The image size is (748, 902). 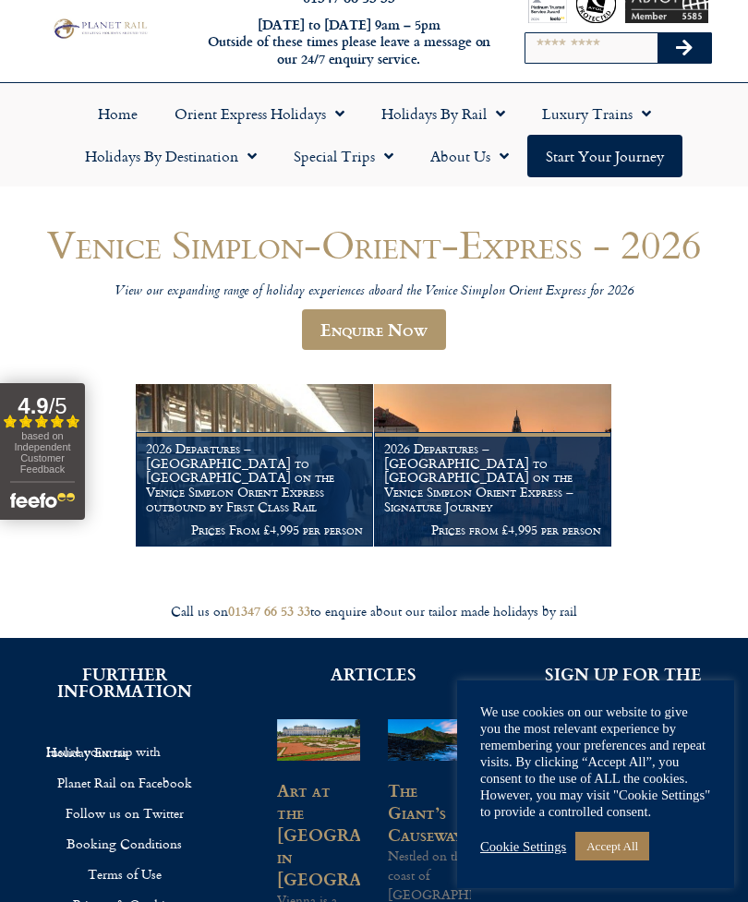 I want to click on a: Follow us on Twitter, so click(x=125, y=813).